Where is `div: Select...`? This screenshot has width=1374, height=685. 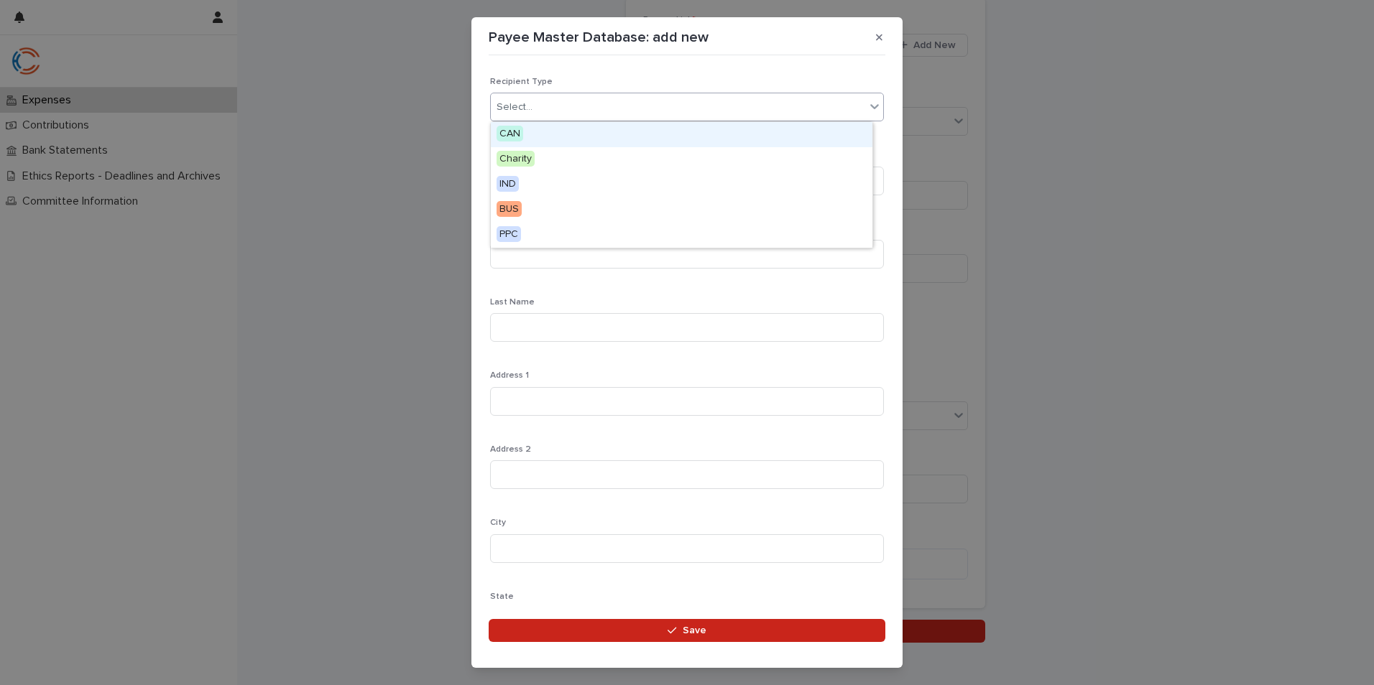
div: Select... is located at coordinates (514, 107).